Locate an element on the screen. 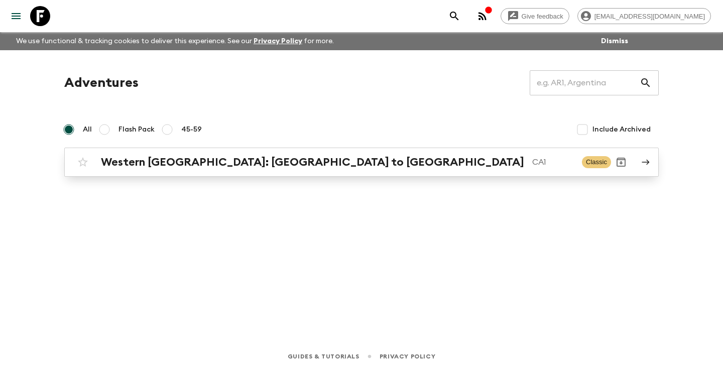 The width and height of the screenshot is (723, 370). input: e.g. AR1, Argentina is located at coordinates (584, 83).